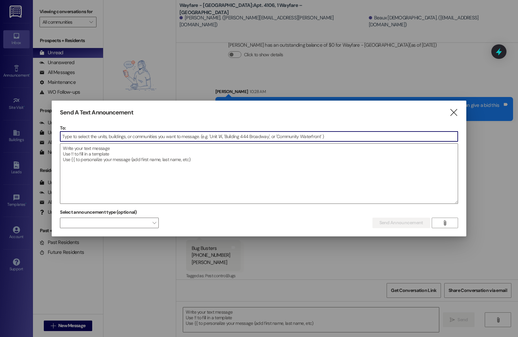  Describe the element at coordinates (259, 137) in the screenshot. I see `input: Type to select the units, buildings, or communities you want to message. (e.g. 'Unit 1A', 'Buildi...` at that location.